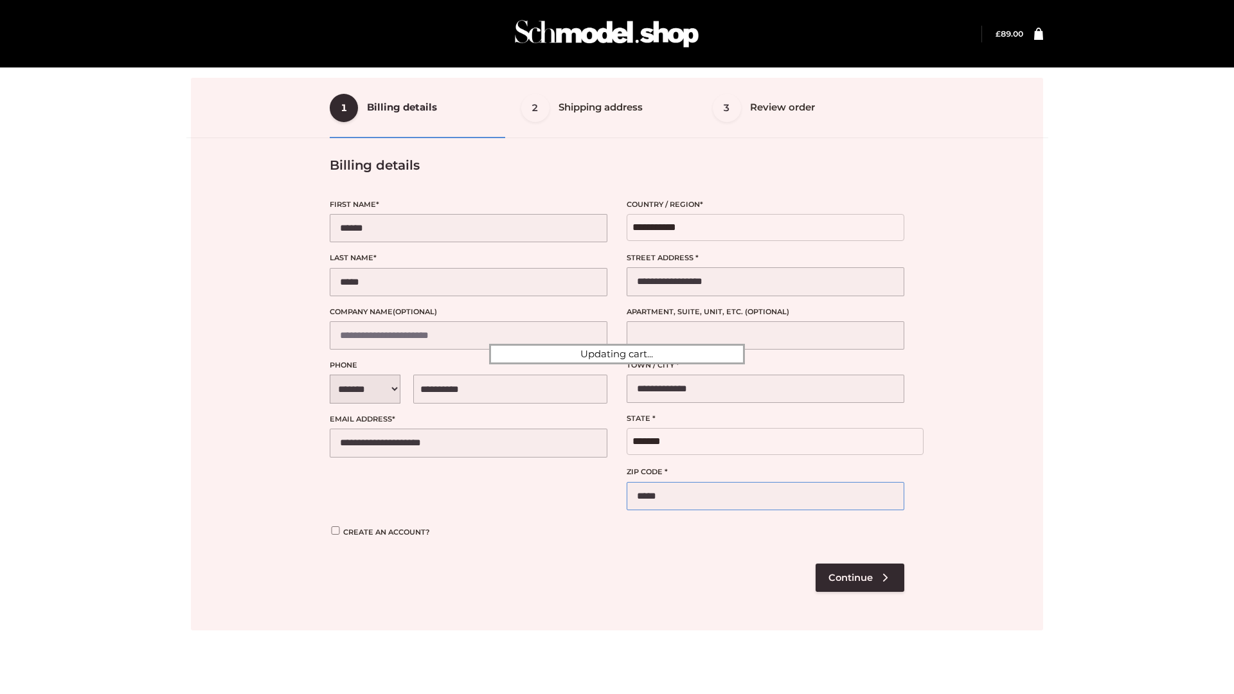 This screenshot has width=1234, height=694. What do you see at coordinates (1009, 33) in the screenshot?
I see `bdi: 89.00` at bounding box center [1009, 33].